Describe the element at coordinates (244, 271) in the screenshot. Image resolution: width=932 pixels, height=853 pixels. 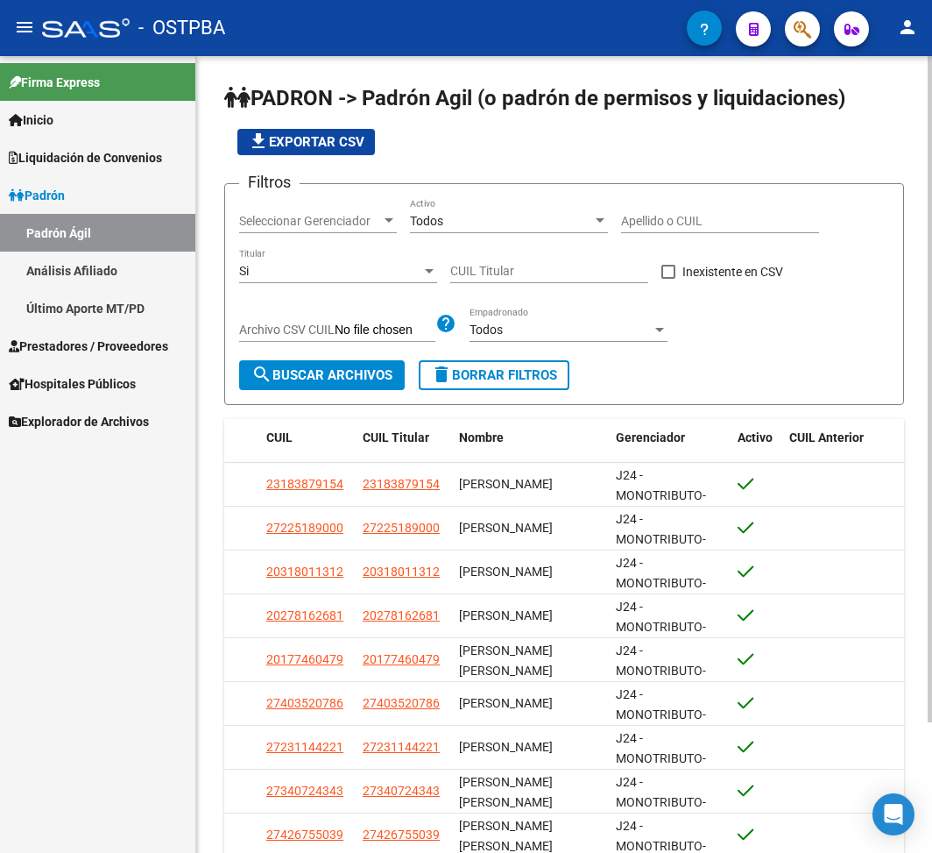
I see `span: Si` at that location.